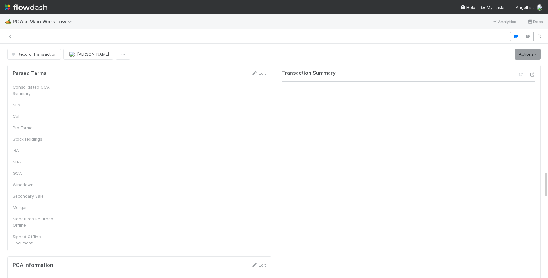 This screenshot has height=278, width=548. Describe the element at coordinates (528, 54) in the screenshot. I see `a: Actions` at that location.